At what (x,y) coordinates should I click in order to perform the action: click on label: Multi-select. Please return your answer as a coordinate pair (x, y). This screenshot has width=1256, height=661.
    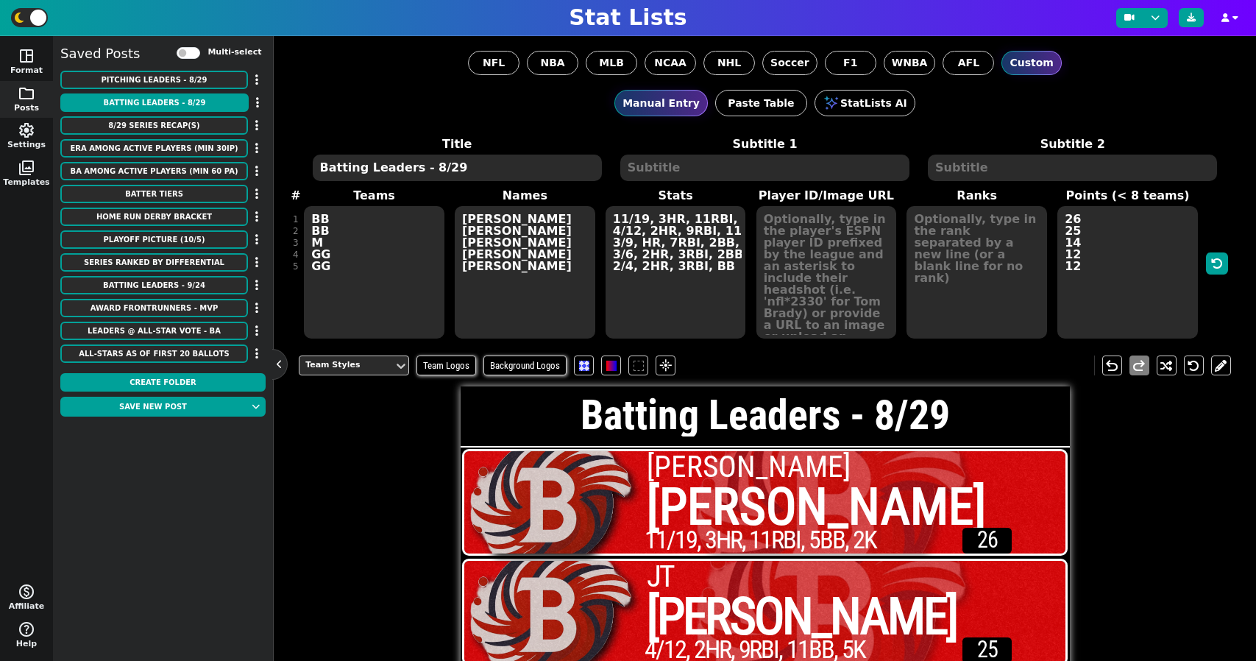
    Looking at the image, I should click on (234, 52).